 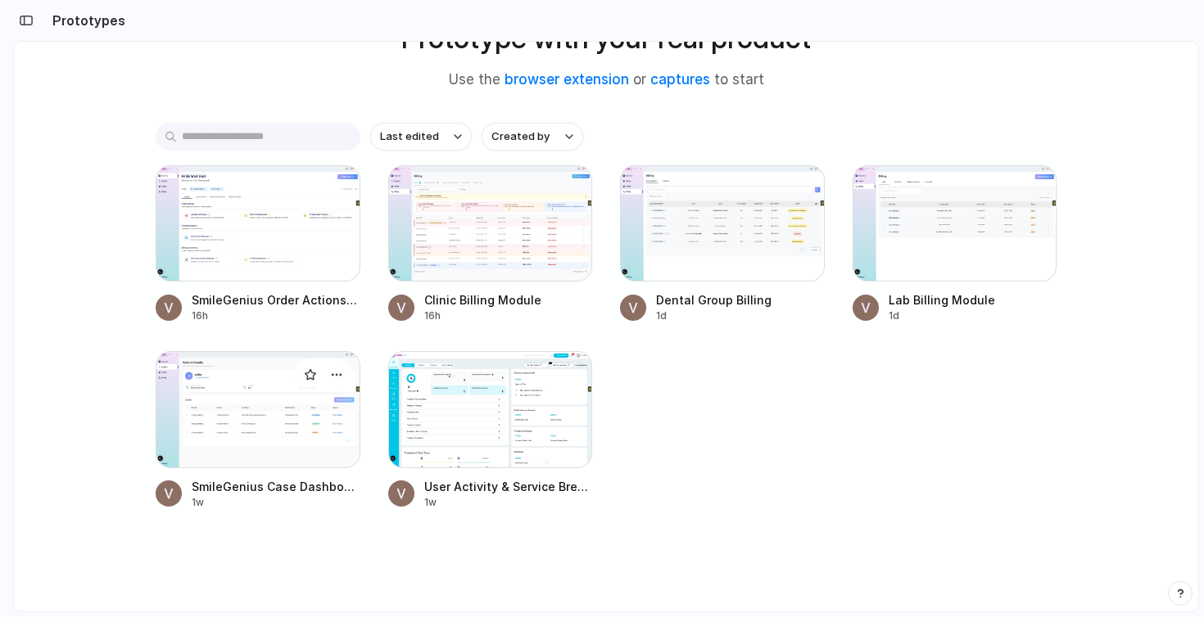 I want to click on a: Clinic Billing ModuleClinic Billing Module16h, so click(x=490, y=244).